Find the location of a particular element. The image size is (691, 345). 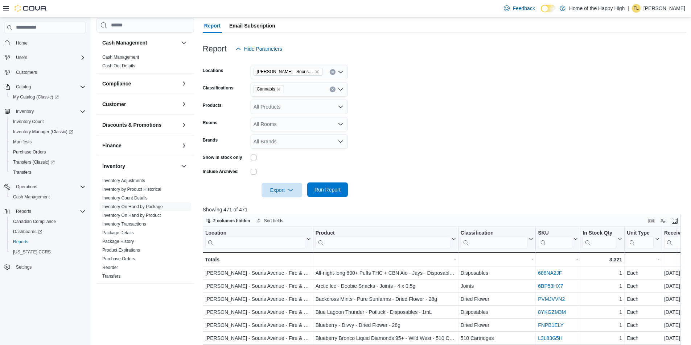

a: Cash Management is located at coordinates (31, 197).